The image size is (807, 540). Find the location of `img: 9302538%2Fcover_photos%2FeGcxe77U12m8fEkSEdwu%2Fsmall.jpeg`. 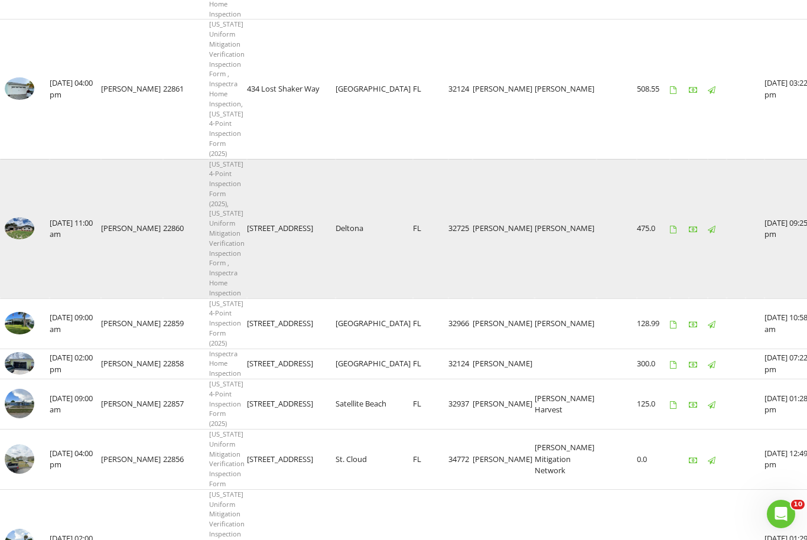

img: 9302538%2Fcover_photos%2FeGcxe77U12m8fEkSEdwu%2Fsmall.jpeg is located at coordinates (19, 89).